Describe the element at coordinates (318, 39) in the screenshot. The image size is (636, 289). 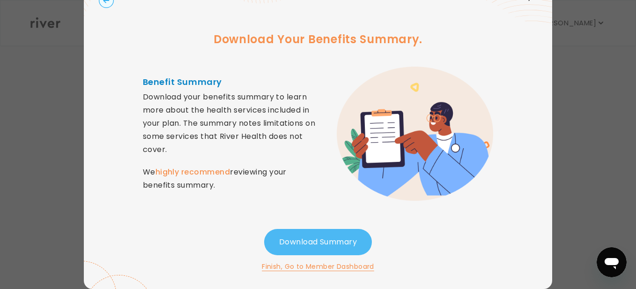
I see `h3: Download Your Benefits Summary.` at that location.